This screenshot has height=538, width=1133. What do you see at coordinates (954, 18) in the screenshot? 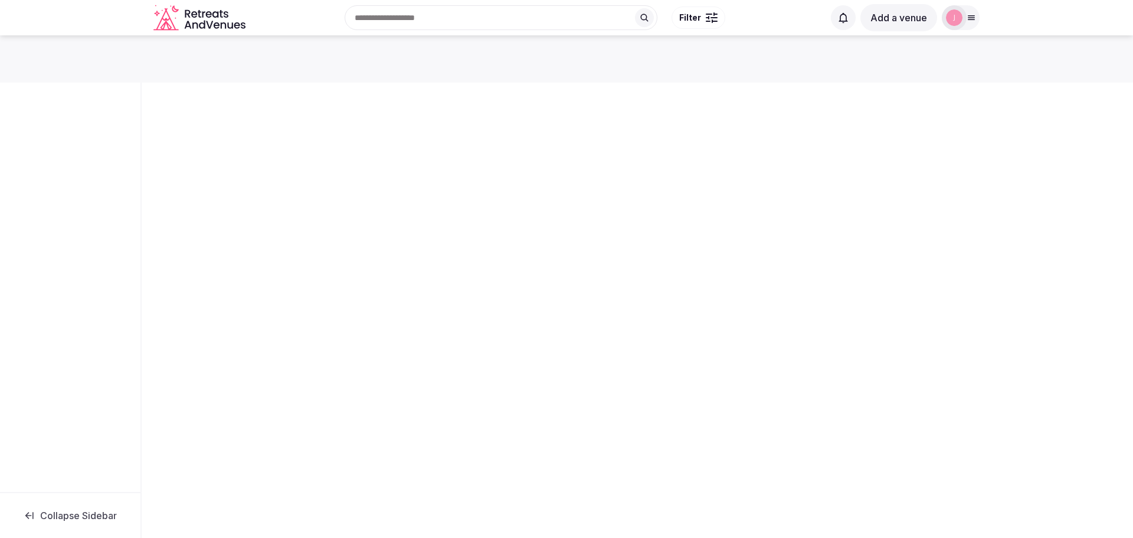
I see `img: jen-7867` at bounding box center [954, 18].